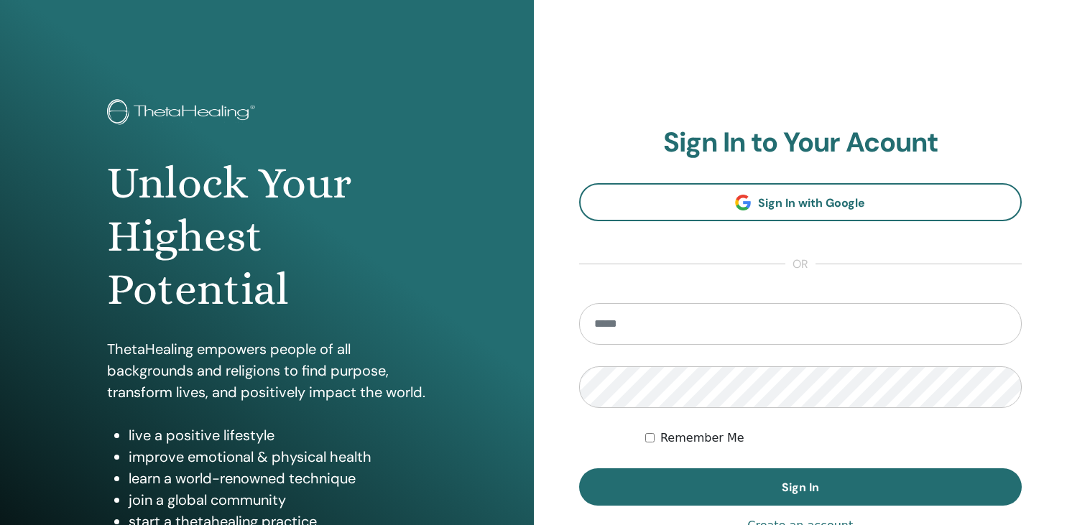 Image resolution: width=1067 pixels, height=525 pixels. What do you see at coordinates (277, 457) in the screenshot?
I see `li: improve emotional & physical health` at bounding box center [277, 457].